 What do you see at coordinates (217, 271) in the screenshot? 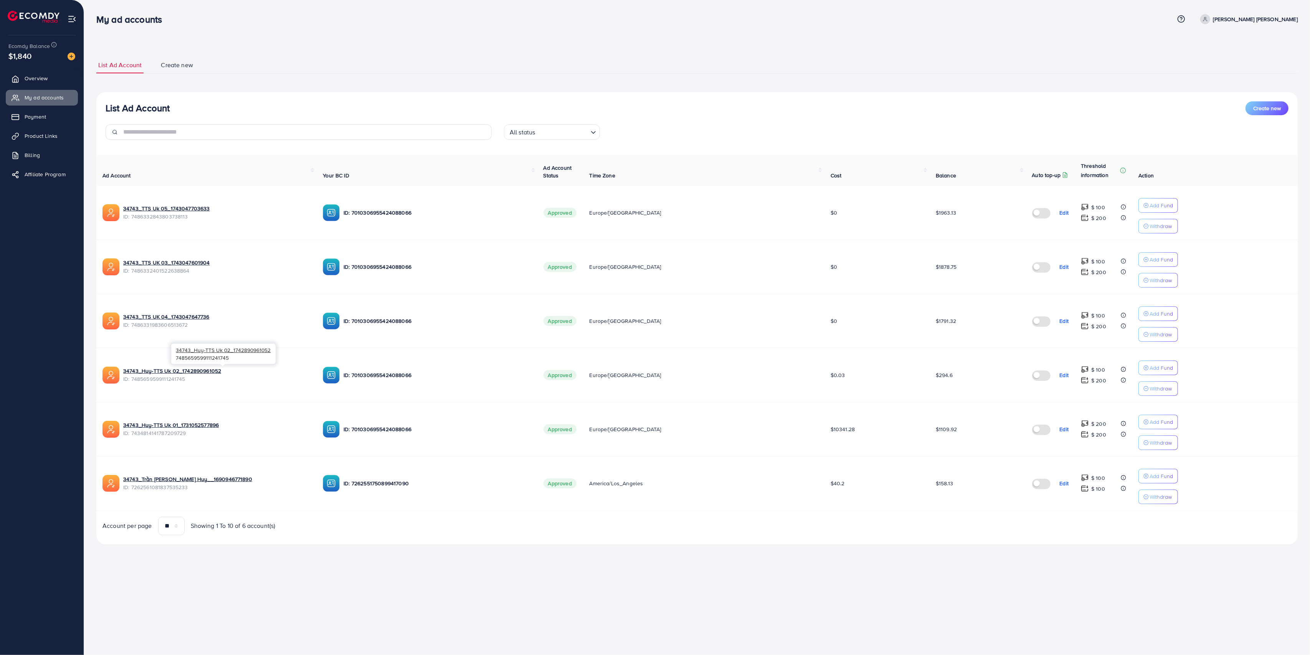
I see `span: ID: 7486332401522638864` at bounding box center [217, 271].